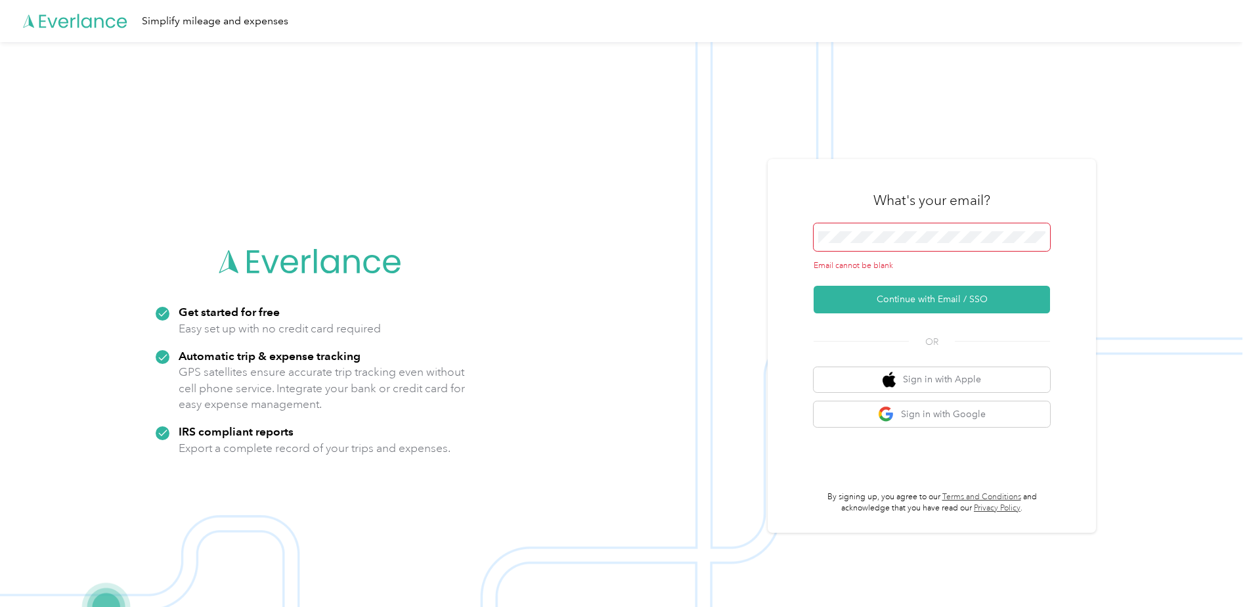 The image size is (1249, 607). Describe the element at coordinates (215, 21) in the screenshot. I see `div: Simplify mileage and expenses` at that location.